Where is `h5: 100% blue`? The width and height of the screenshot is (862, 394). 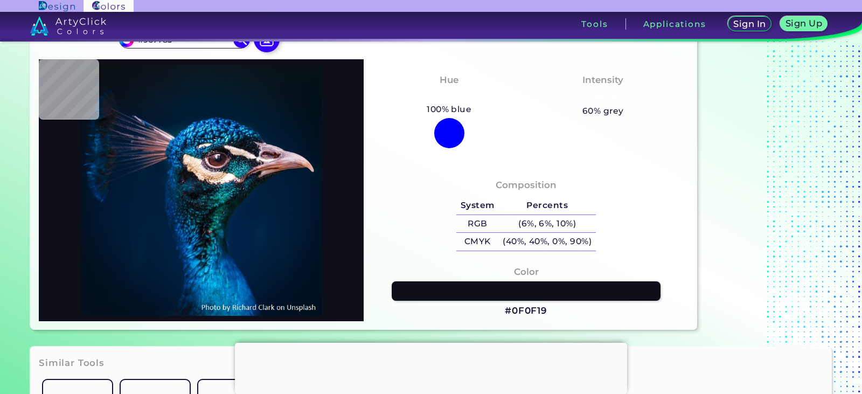
h5: 100% blue is located at coordinates (449, 109).